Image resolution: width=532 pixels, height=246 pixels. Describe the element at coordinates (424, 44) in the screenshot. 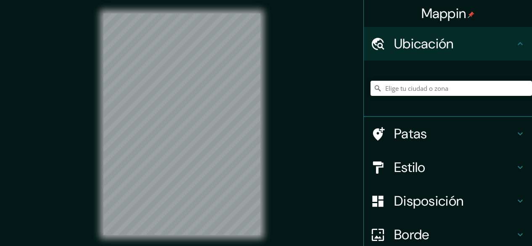

I see `font: Ubicación` at that location.